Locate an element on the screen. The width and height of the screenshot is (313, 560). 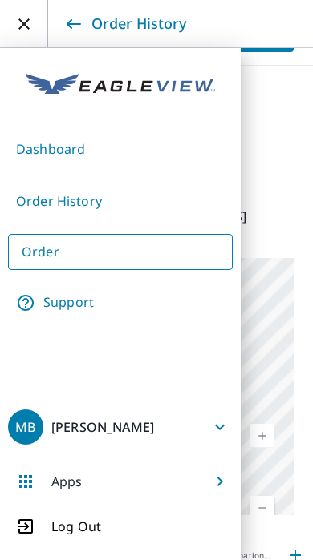
div: MB is located at coordinates (26, 427).